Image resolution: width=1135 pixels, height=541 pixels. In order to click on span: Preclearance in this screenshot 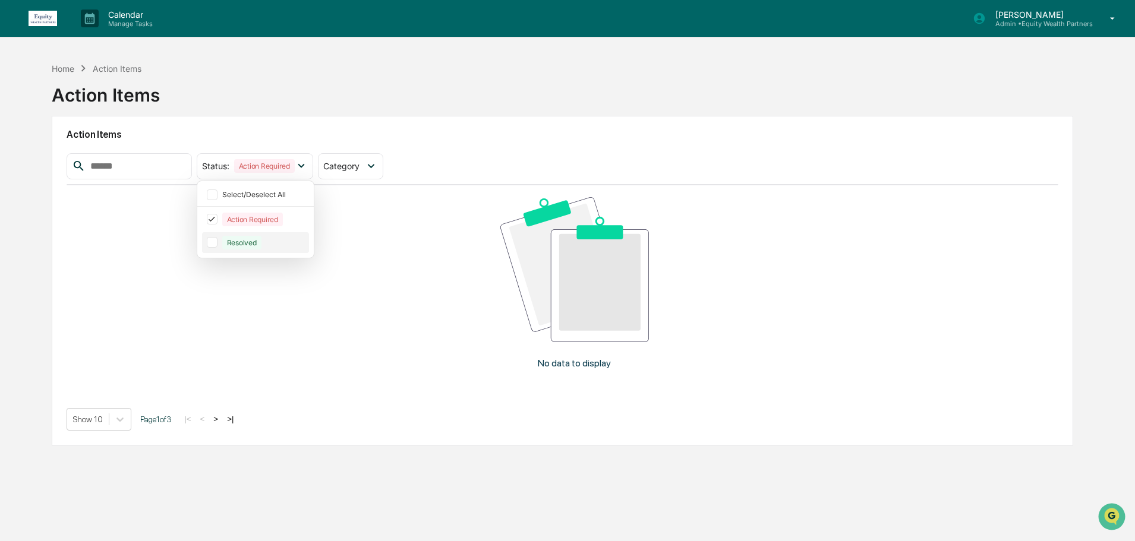, I will do `click(50, 156)`.